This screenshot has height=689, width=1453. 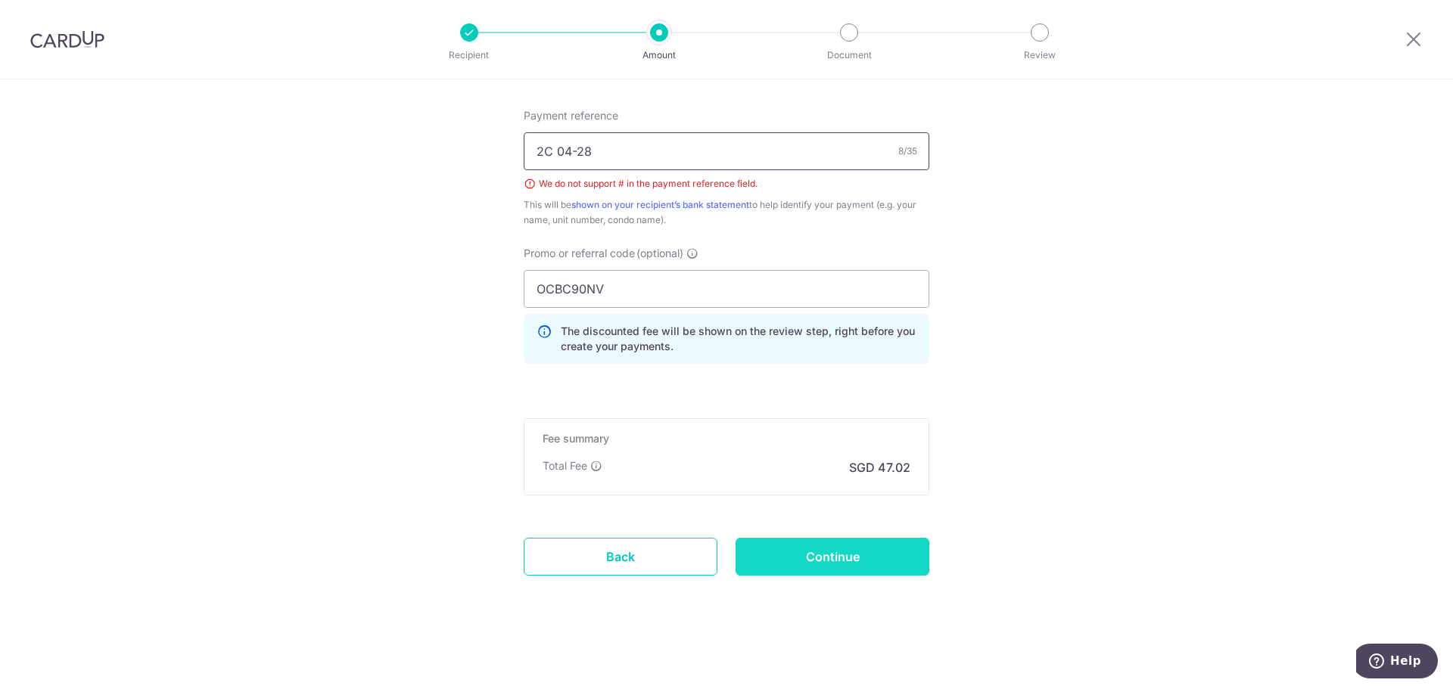 What do you see at coordinates (570, 116) in the screenshot?
I see `span: Payment reference` at bounding box center [570, 116].